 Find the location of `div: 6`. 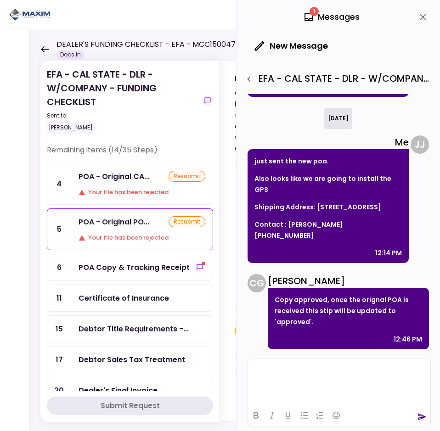

div: 6 is located at coordinates (59, 267).